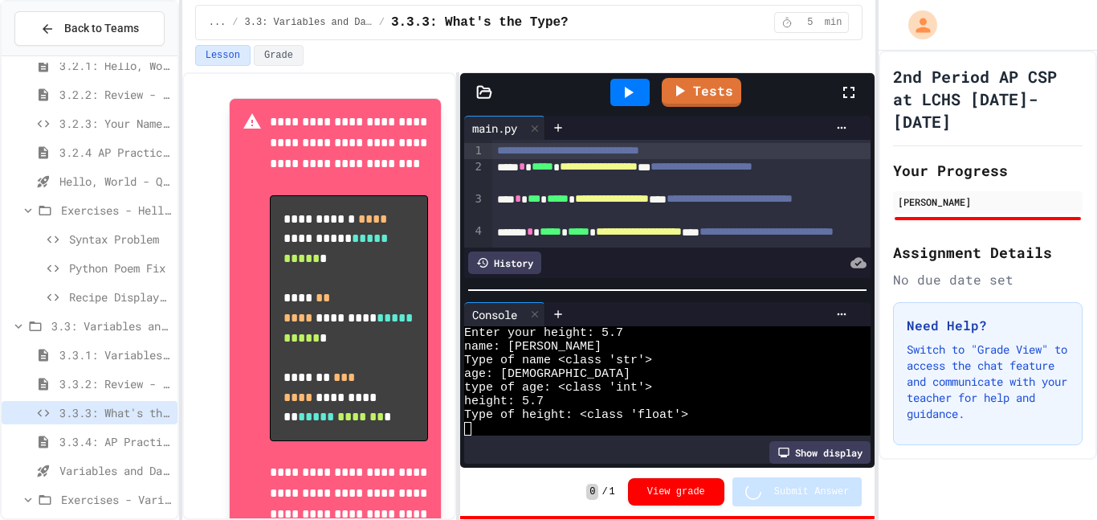  Describe the element at coordinates (504, 401) in the screenshot. I see `span: height: 5.7` at that location.